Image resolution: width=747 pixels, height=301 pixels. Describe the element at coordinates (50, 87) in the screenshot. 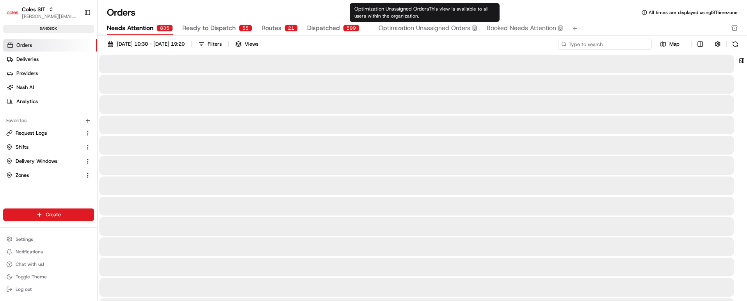

I see `a: Nash AI` at that location.